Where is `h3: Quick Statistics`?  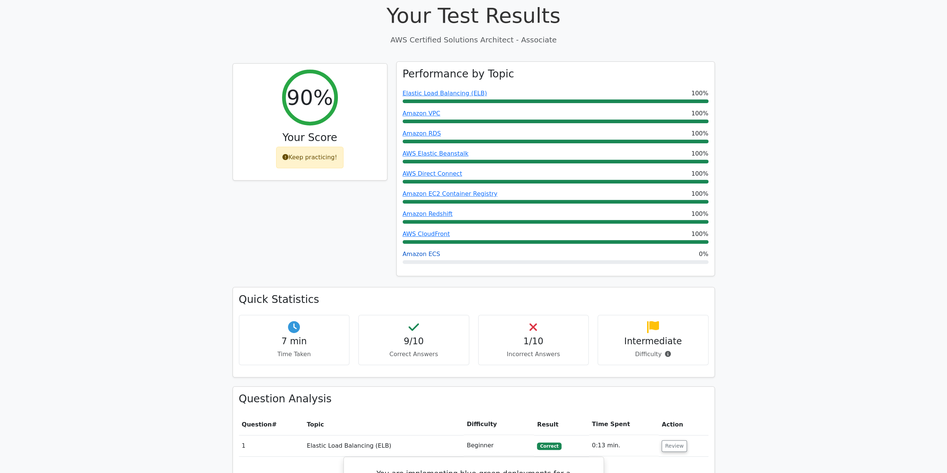
h3: Quick Statistics is located at coordinates (473, 299).